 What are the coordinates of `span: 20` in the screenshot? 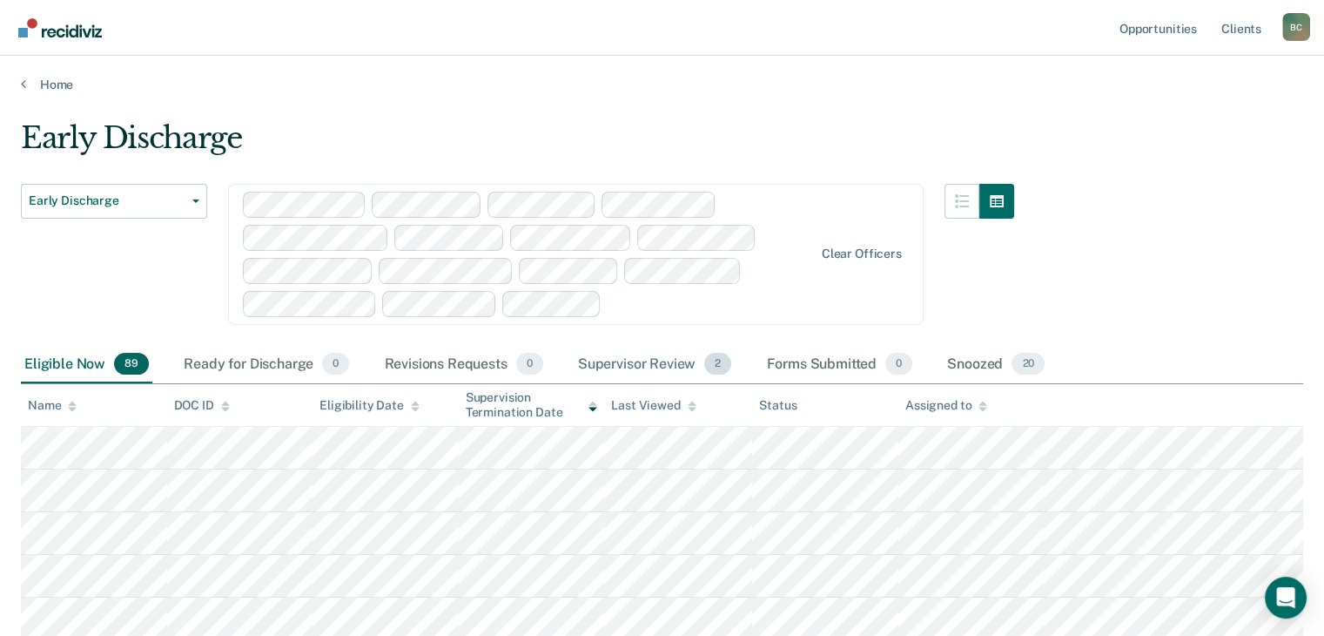 It's located at (1028, 364).